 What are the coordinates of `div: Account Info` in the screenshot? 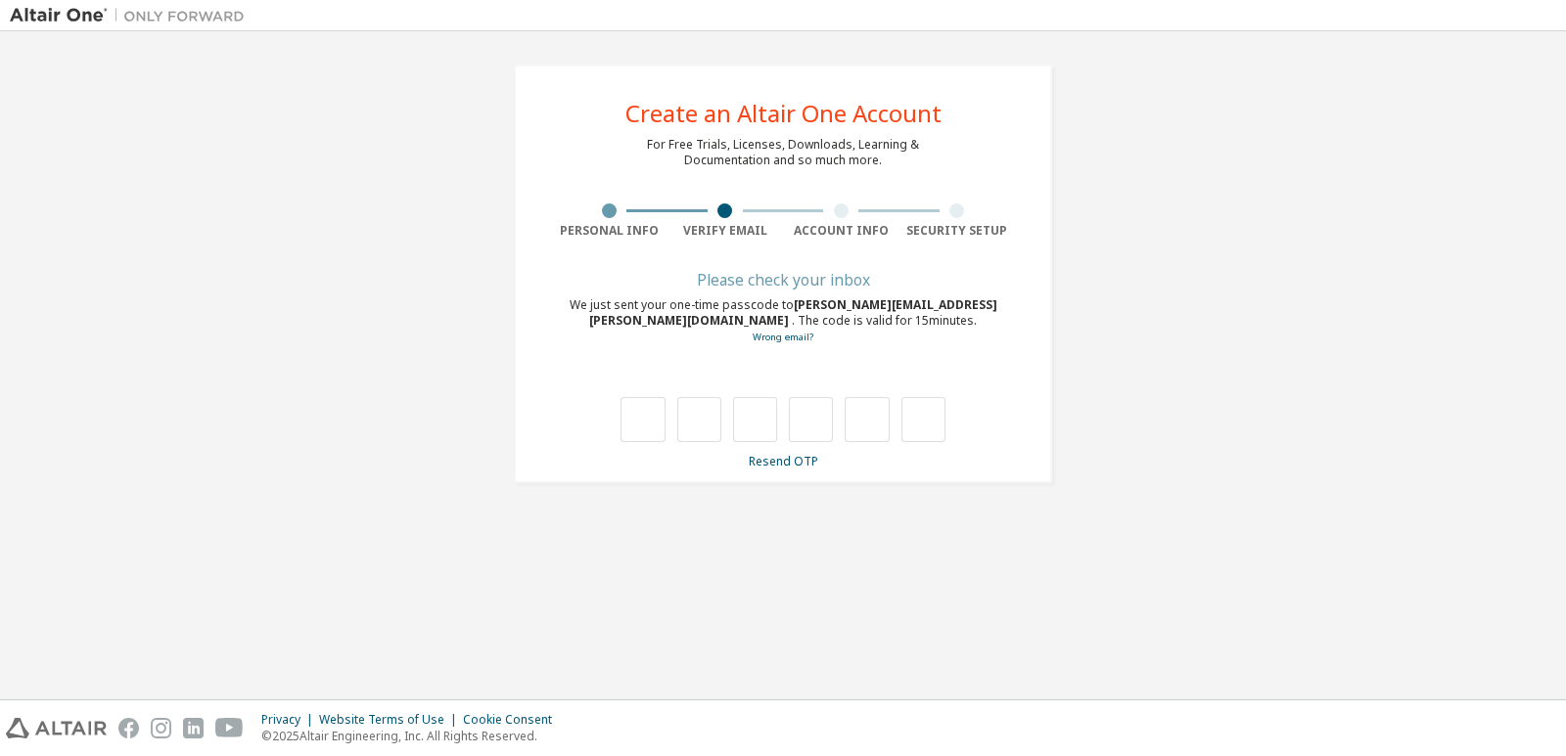 It's located at (841, 231).